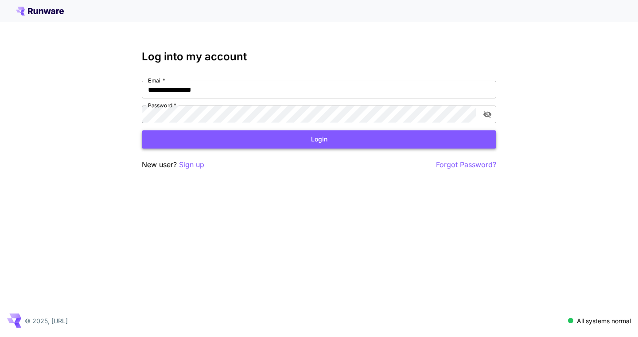 This screenshot has height=337, width=638. Describe the element at coordinates (488, 114) in the screenshot. I see `button: toggle password visibility` at that location.